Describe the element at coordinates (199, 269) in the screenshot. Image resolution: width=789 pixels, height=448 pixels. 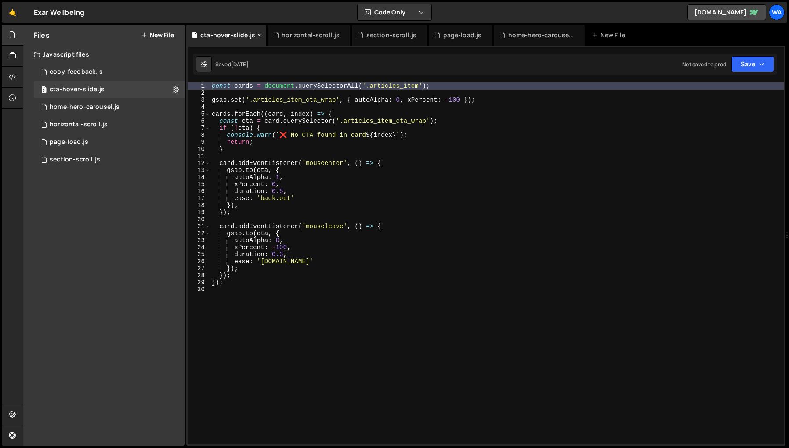
I see `div: 27` at that location.